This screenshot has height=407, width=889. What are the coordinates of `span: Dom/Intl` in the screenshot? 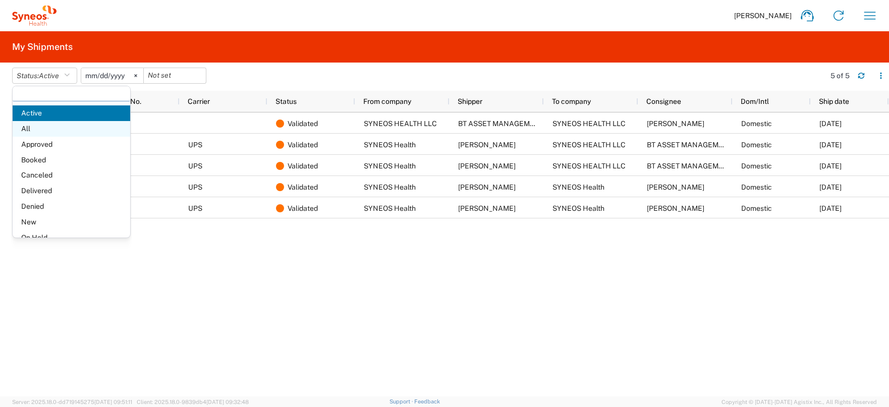 It's located at (755, 101).